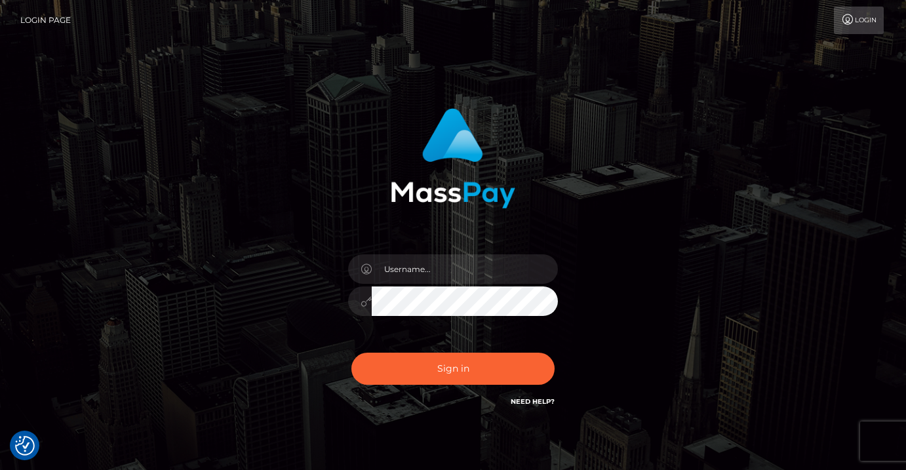 The width and height of the screenshot is (906, 470). What do you see at coordinates (453, 368) in the screenshot?
I see `button: Sign in` at bounding box center [453, 368].